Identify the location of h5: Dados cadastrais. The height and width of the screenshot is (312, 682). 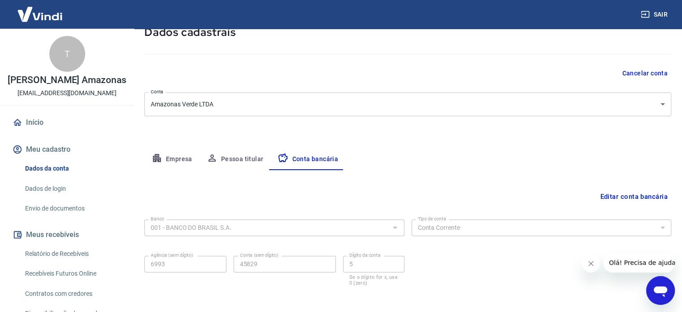
(408, 32).